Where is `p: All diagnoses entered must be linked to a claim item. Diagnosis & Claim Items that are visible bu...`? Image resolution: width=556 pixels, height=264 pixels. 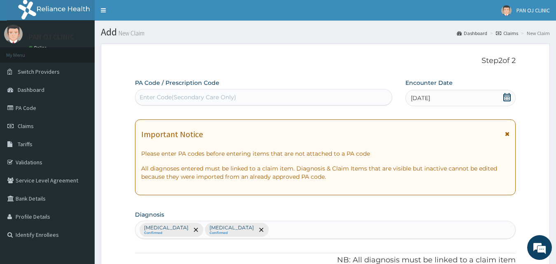 p: All diagnoses entered must be linked to a claim item. Diagnosis & Claim Items that are visible bu... is located at coordinates (325, 172).